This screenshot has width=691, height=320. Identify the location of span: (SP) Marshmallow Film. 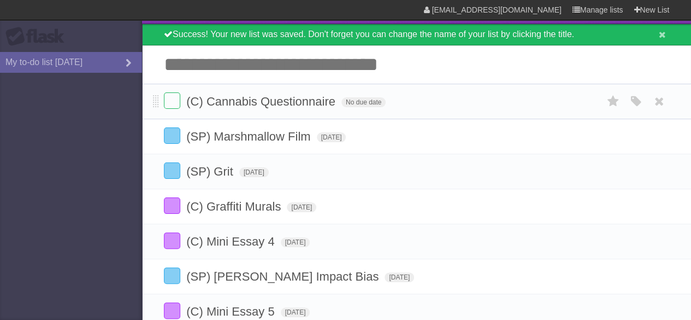
(250, 136).